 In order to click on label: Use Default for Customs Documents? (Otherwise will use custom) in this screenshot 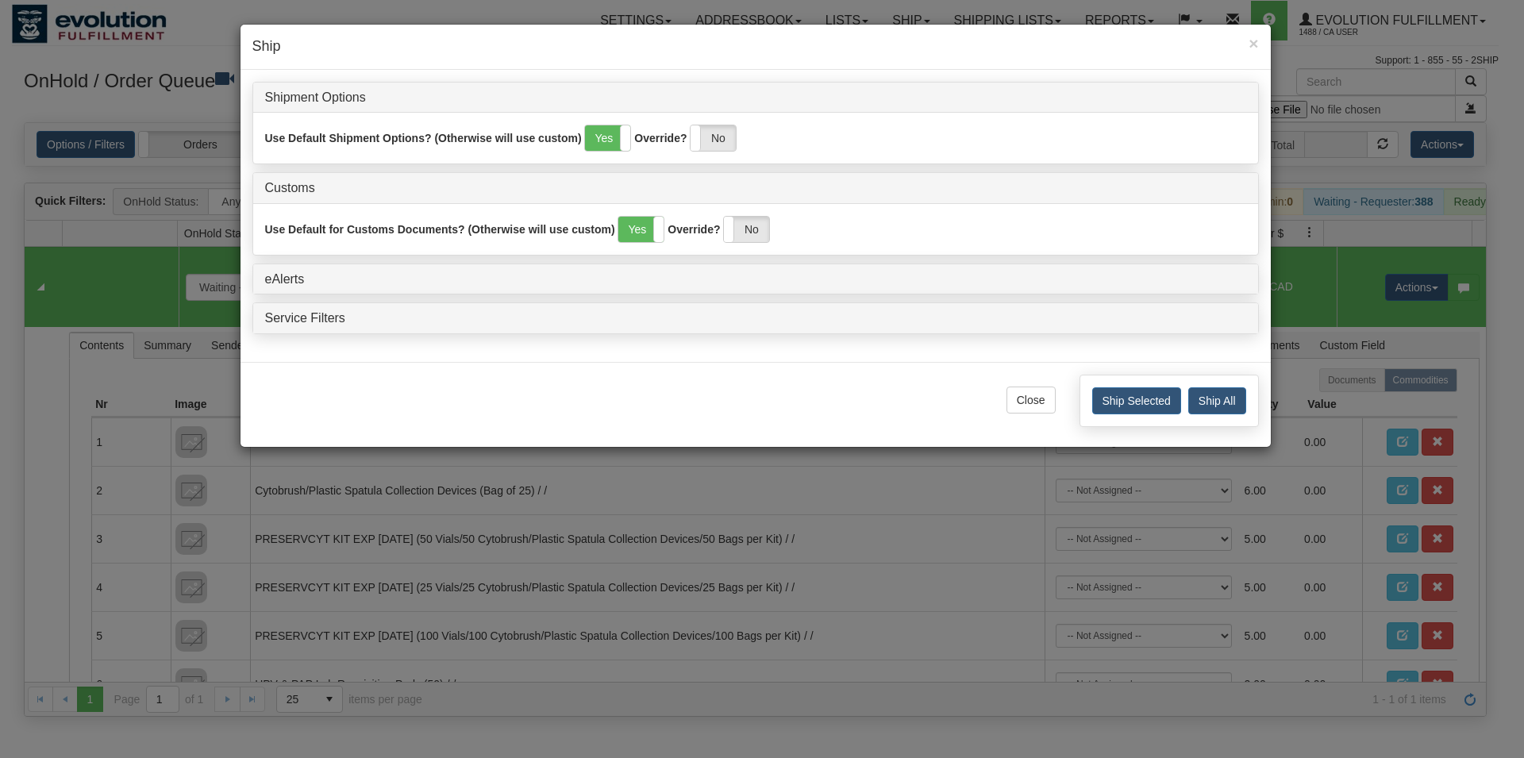, I will do `click(440, 229)`.